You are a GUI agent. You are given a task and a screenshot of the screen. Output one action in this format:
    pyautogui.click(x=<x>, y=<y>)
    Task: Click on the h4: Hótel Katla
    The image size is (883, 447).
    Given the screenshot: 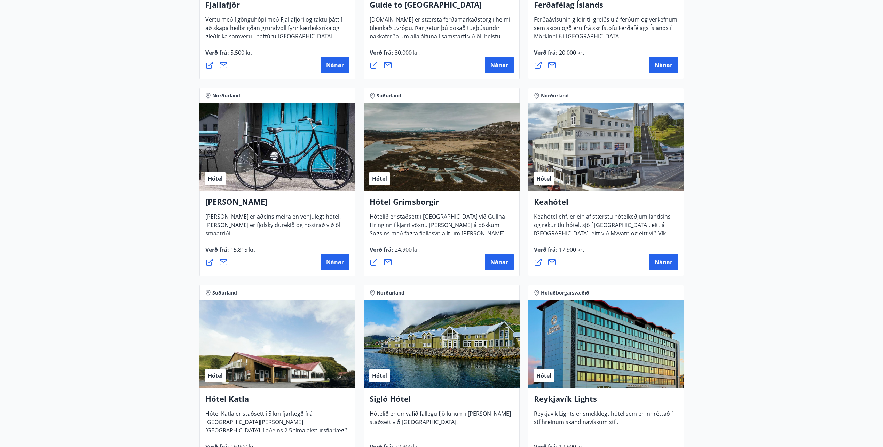 What is the action you would take?
    pyautogui.click(x=277, y=401)
    